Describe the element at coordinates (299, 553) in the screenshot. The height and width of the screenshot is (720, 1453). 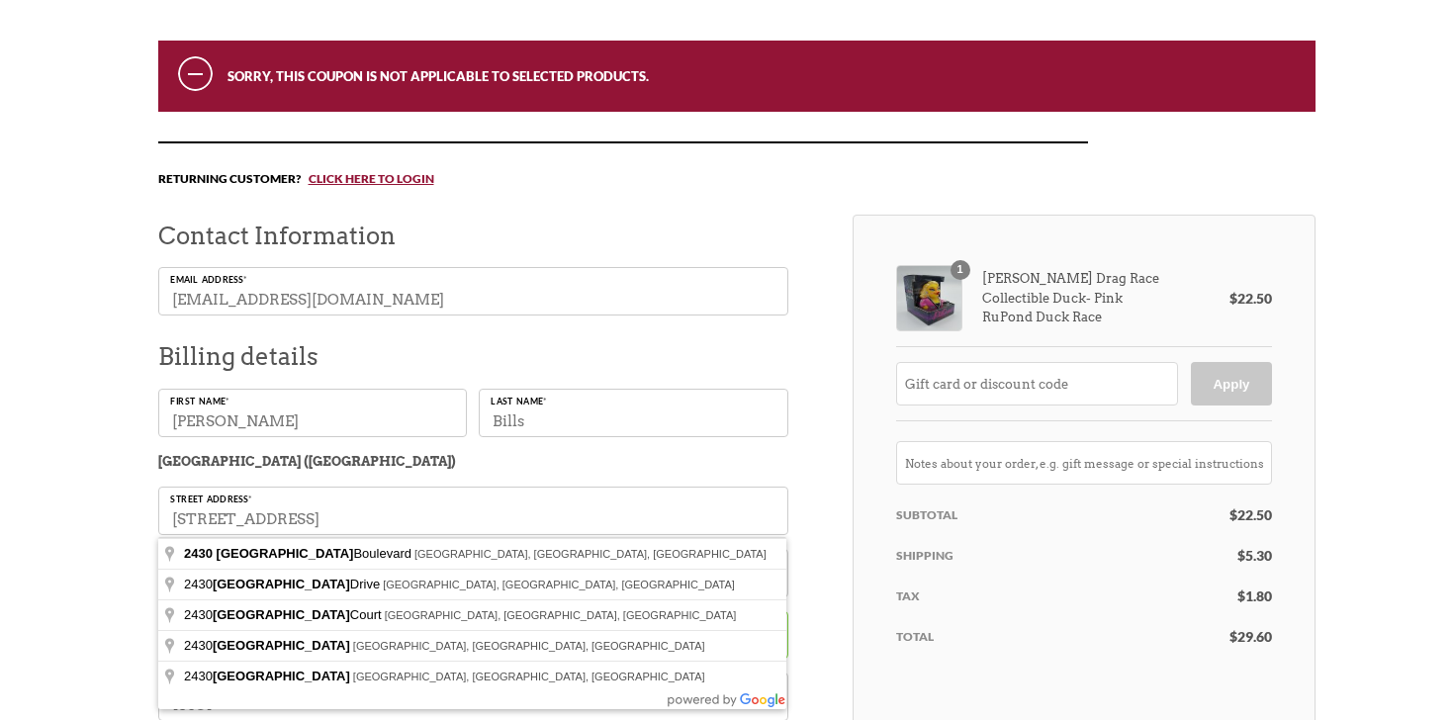
I see `span: Boulevard` at that location.